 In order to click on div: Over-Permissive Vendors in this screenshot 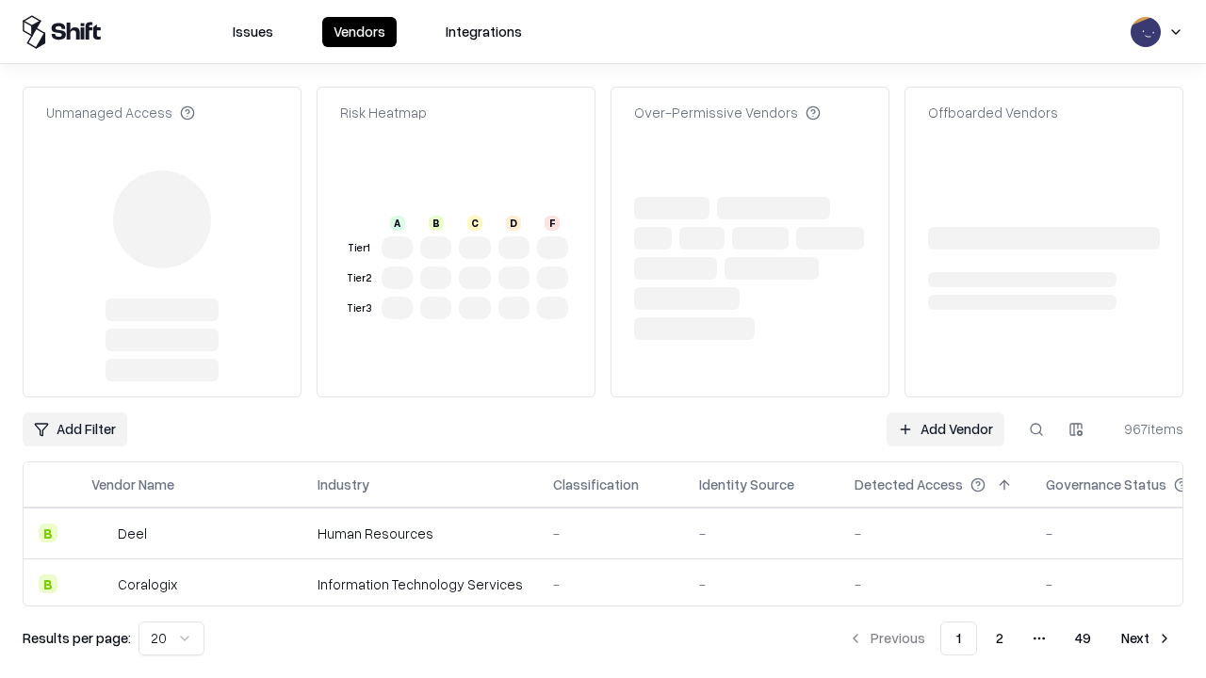, I will do `click(727, 112)`.